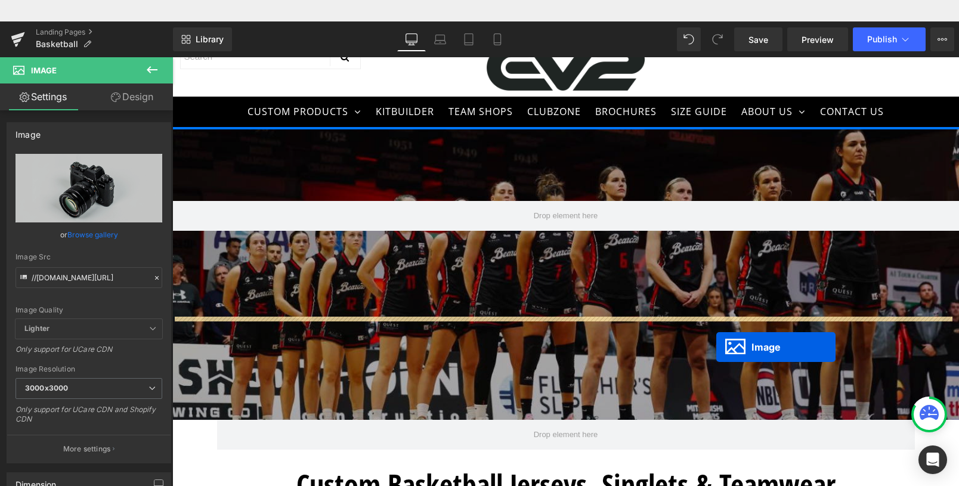 This screenshot has width=959, height=486. What do you see at coordinates (28, 131) in the screenshot?
I see `div: Image` at bounding box center [28, 131].